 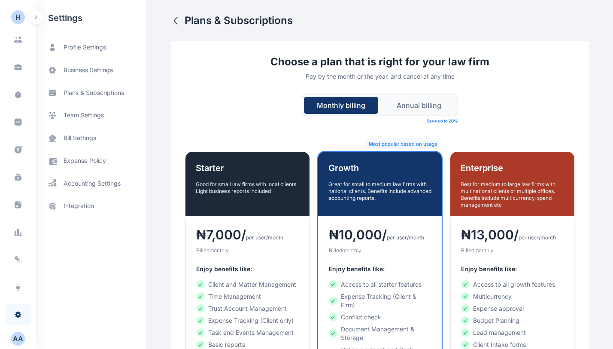 I want to click on a: profile settings, so click(x=91, y=47).